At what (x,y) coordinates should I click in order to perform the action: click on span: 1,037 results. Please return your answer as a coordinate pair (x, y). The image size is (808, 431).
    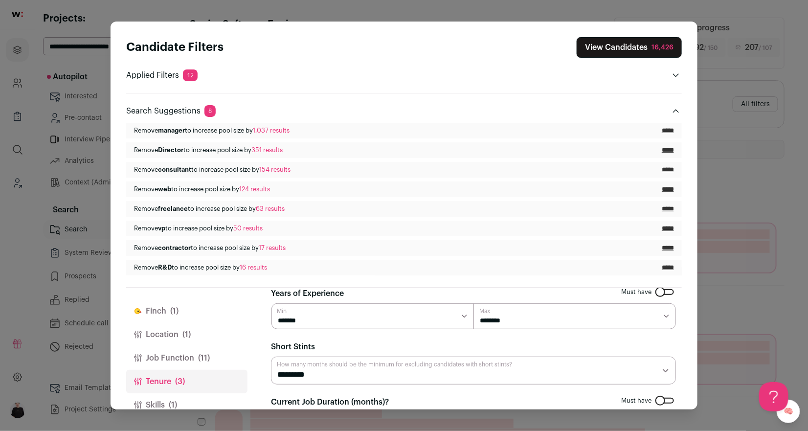
    Looking at the image, I should click on (271, 130).